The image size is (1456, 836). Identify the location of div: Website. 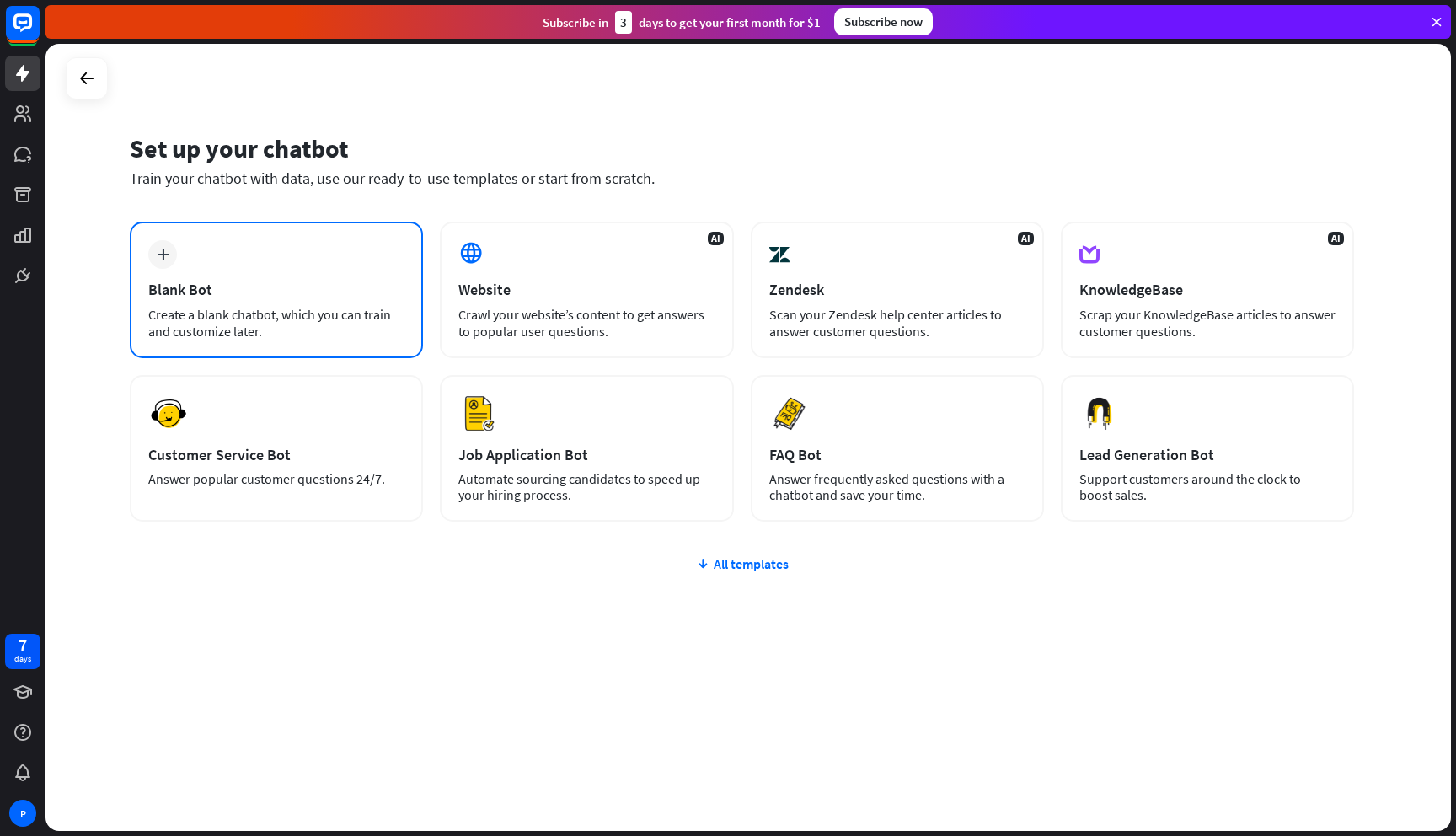
(586, 289).